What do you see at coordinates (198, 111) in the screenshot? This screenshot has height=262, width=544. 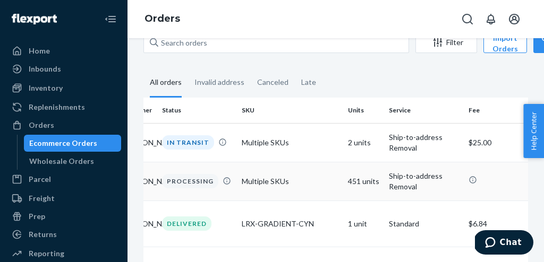 I see `th: Status` at bounding box center [198, 111].